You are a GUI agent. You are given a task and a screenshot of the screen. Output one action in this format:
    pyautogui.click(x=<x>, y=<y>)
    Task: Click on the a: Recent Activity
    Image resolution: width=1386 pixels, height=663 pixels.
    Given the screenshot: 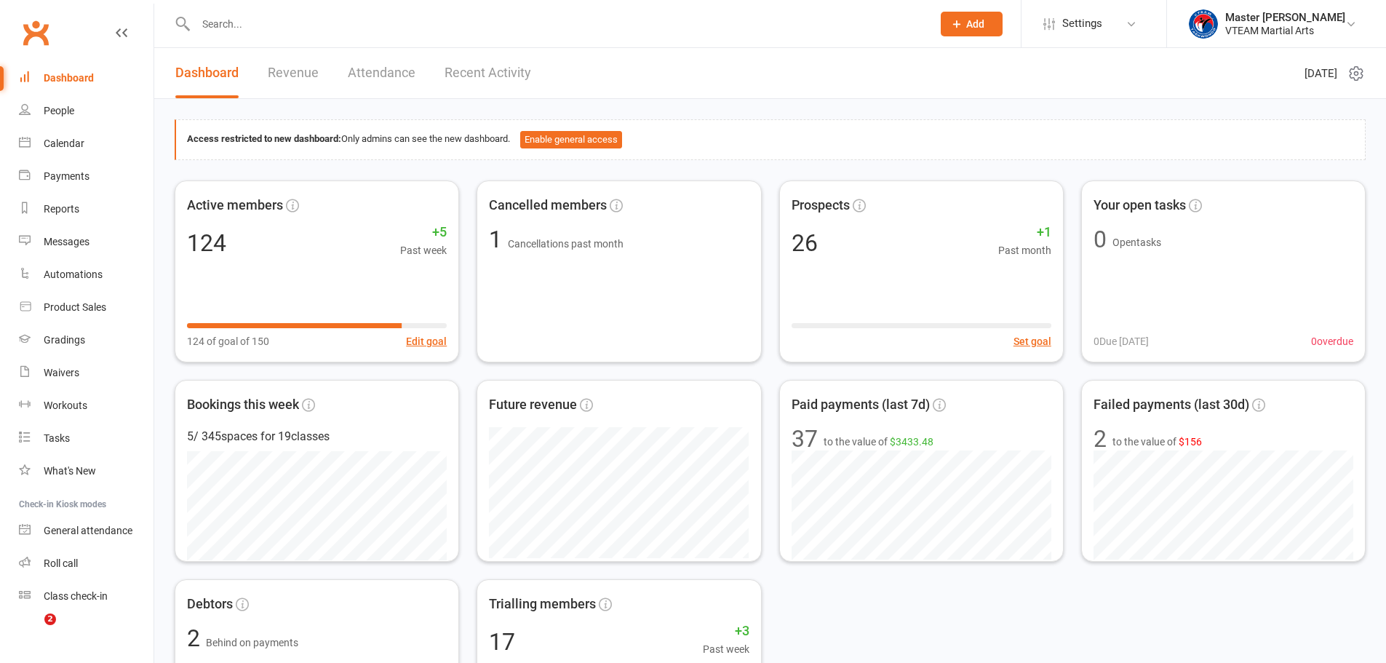 What is the action you would take?
    pyautogui.click(x=487, y=73)
    